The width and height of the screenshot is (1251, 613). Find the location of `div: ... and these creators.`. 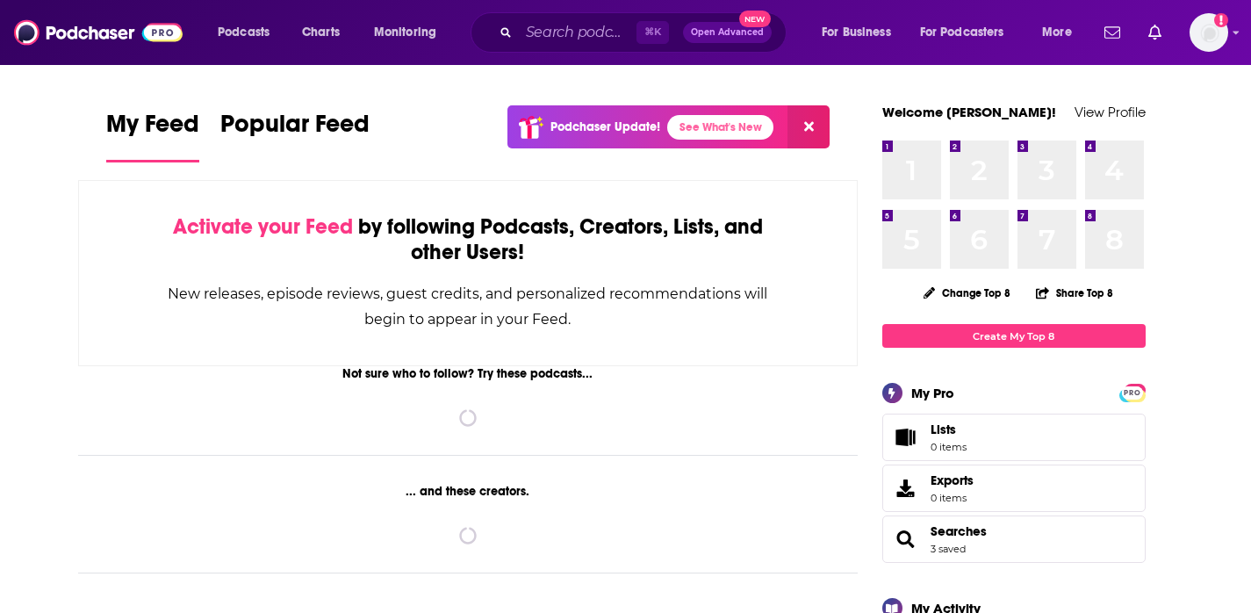

div: ... and these creators. is located at coordinates (468, 491).